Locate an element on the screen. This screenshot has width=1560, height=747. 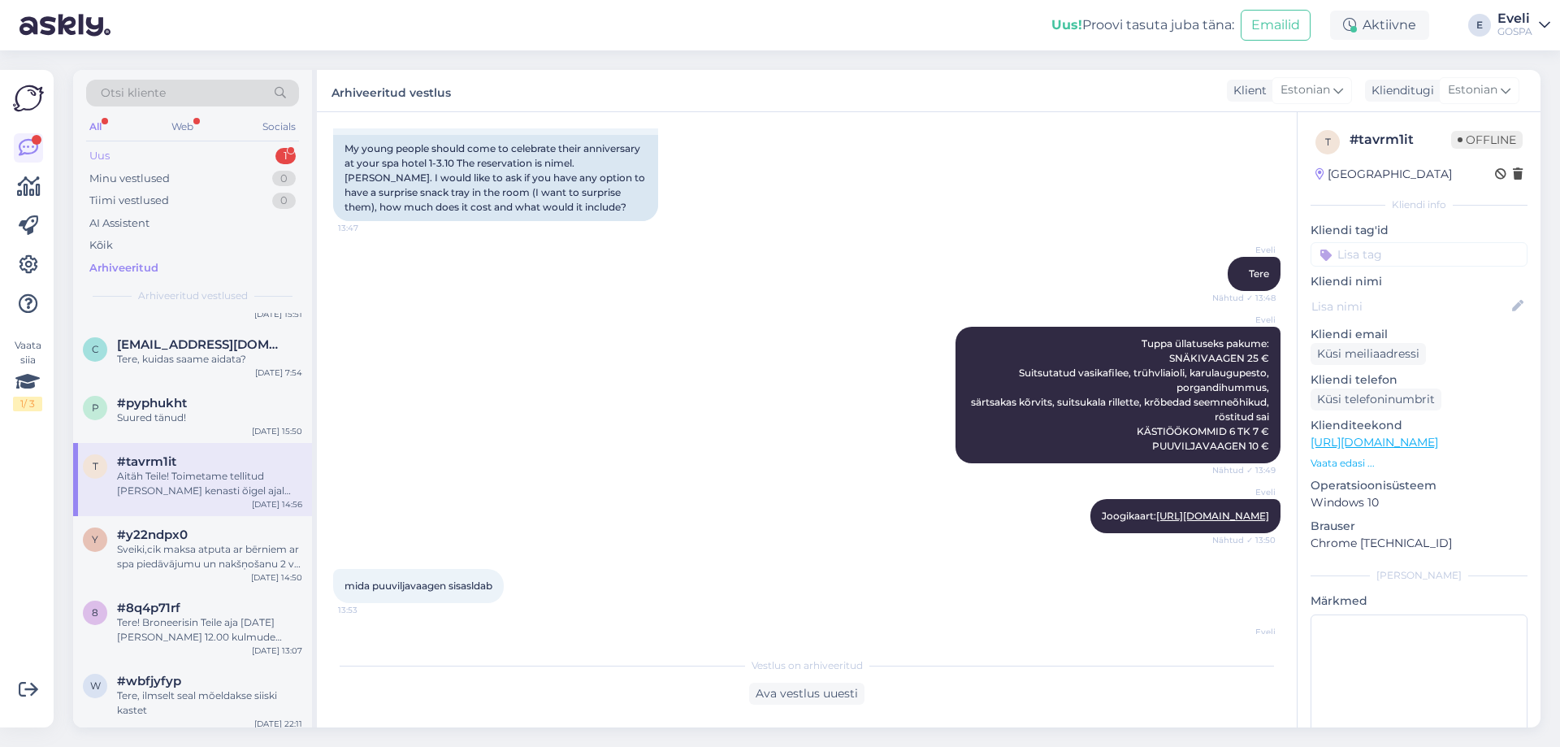
div: Proovi tasuta juba täna: is located at coordinates (1142, 25).